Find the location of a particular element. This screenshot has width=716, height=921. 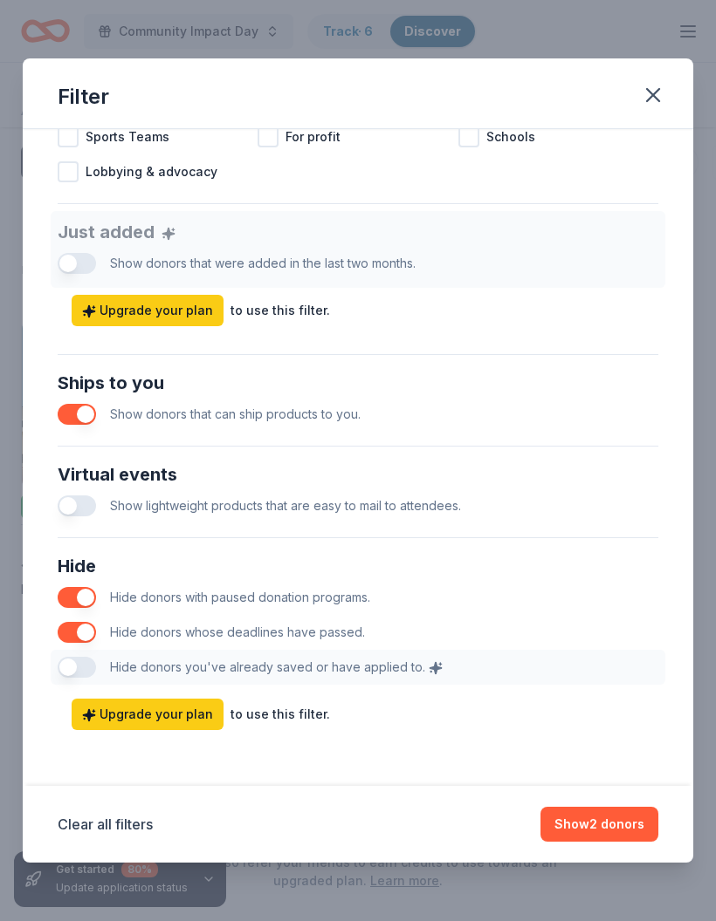

span: Schools is located at coordinates (510, 137).